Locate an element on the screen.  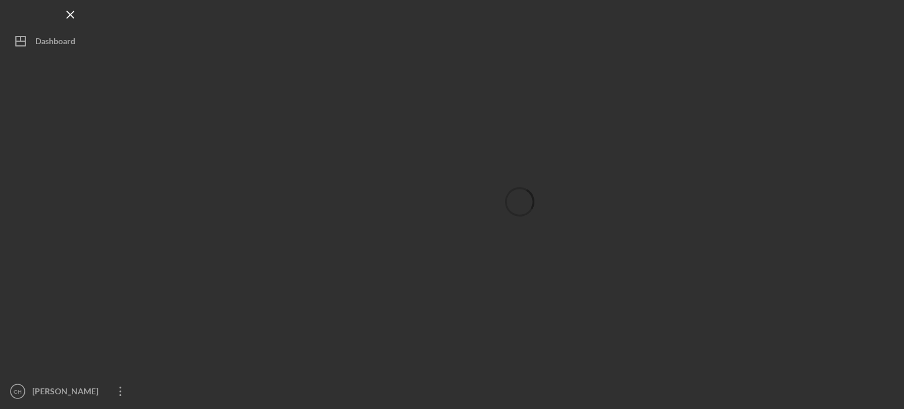
a: Dashboard is located at coordinates (71, 41).